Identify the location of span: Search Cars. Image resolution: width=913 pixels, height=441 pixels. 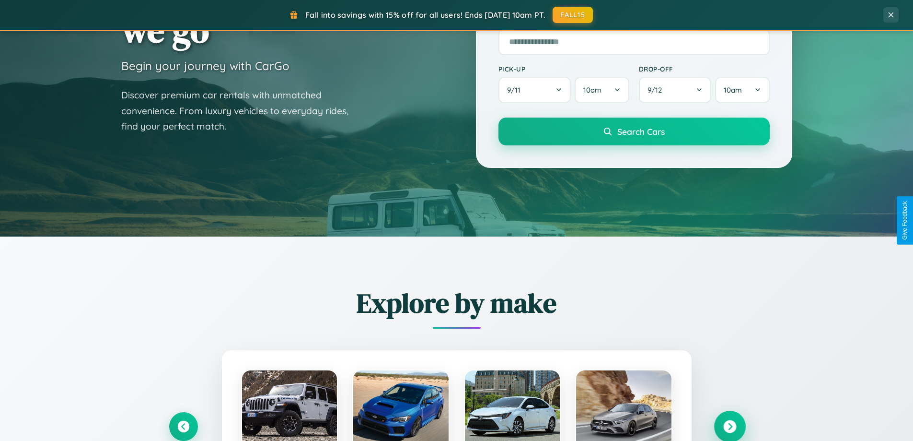
(641, 131).